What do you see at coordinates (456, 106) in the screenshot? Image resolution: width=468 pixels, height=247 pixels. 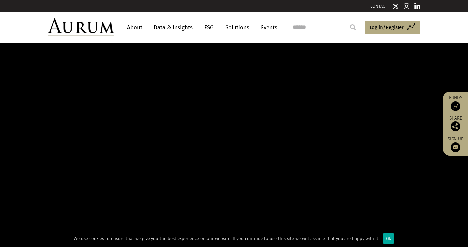 I see `img: Access Funds` at bounding box center [456, 106].